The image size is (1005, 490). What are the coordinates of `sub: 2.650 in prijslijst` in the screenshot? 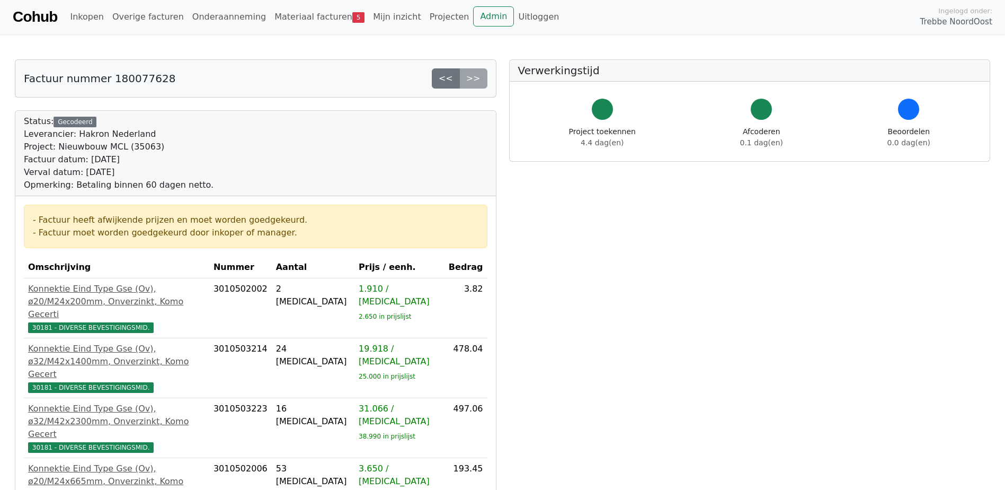 It's located at (385, 316).